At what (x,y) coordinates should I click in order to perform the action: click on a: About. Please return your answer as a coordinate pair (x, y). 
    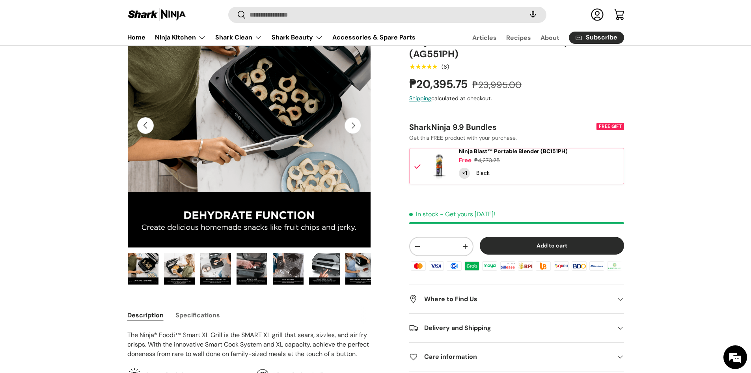
    Looking at the image, I should click on (550, 37).